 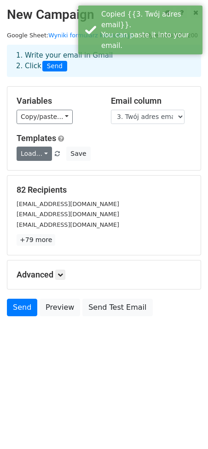 I want to click on h5: Email column, so click(x=151, y=101).